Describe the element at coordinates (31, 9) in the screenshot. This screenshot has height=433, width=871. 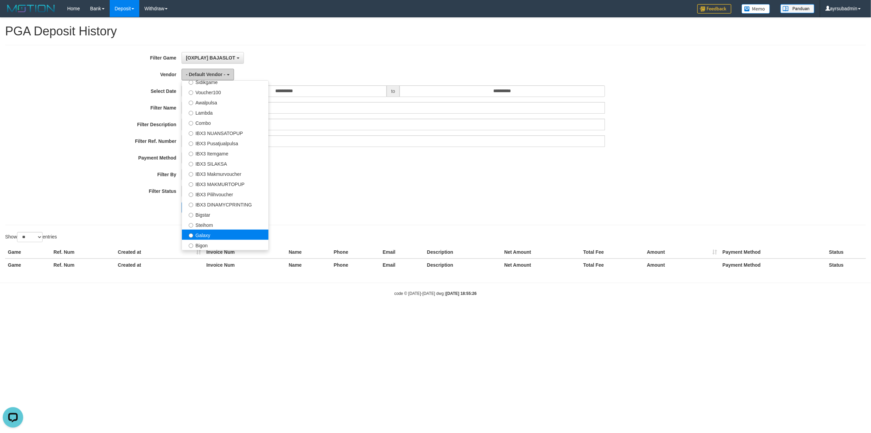
I see `img: MOTION_logo.png` at that location.